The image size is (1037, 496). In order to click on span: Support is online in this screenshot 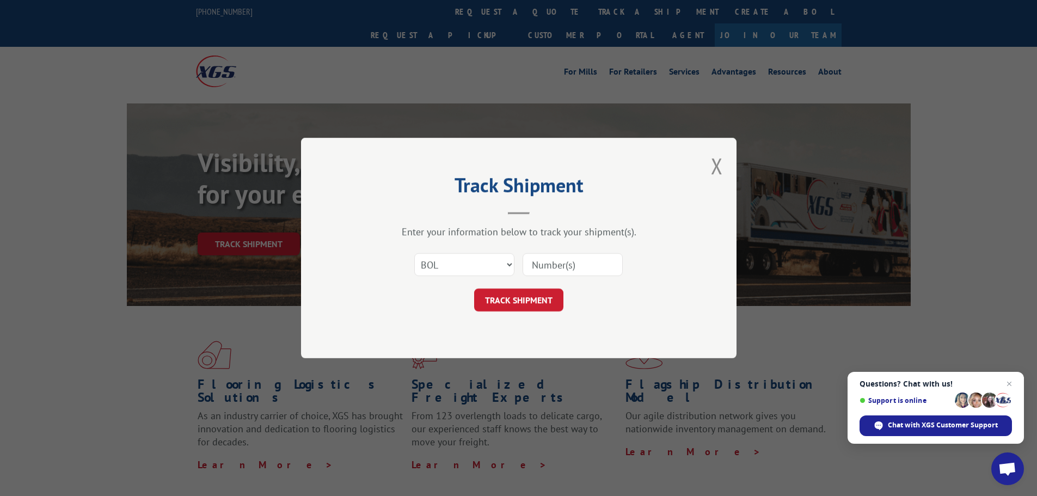, I will do `click(905, 400)`.